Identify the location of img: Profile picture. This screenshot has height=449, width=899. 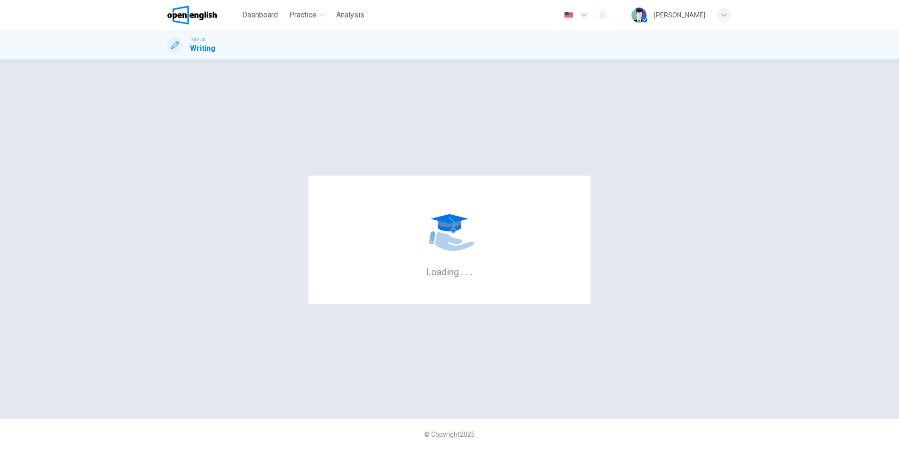
(639, 15).